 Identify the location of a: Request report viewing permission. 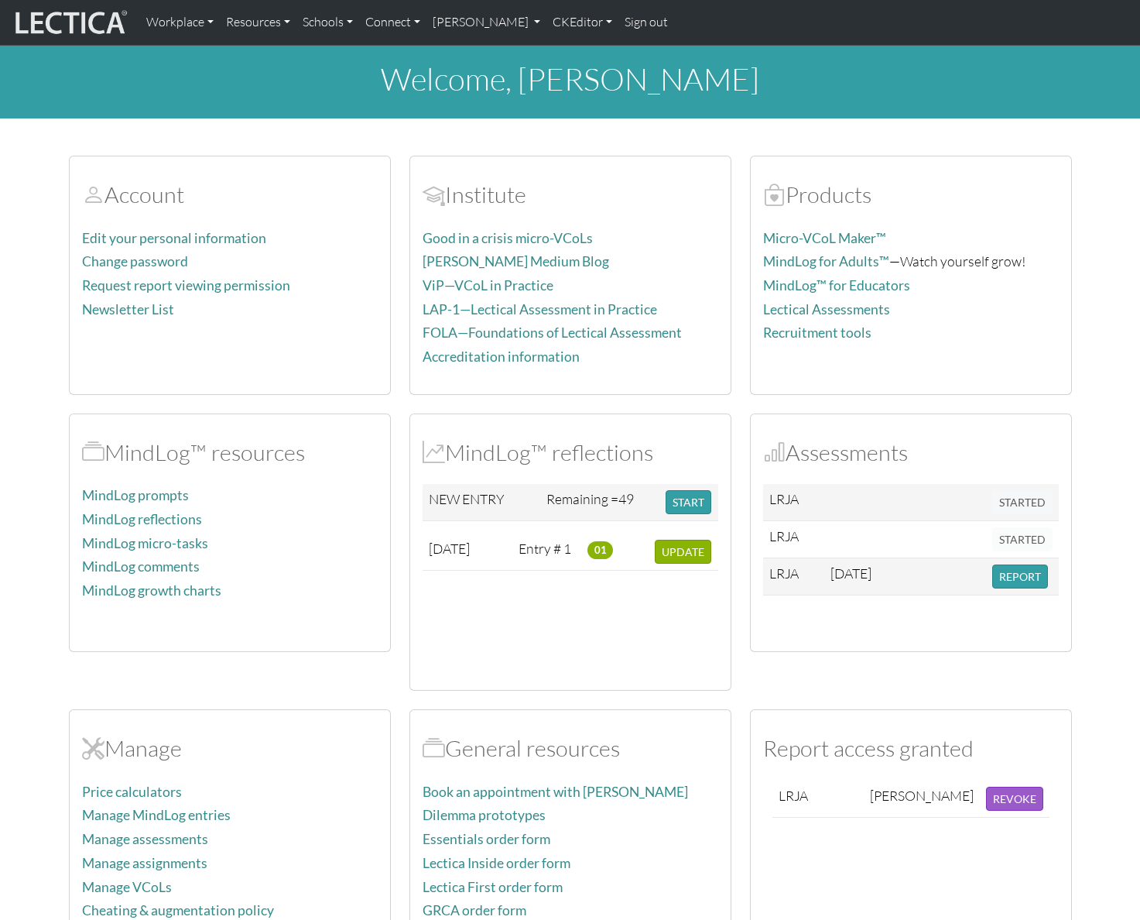
(186, 285).